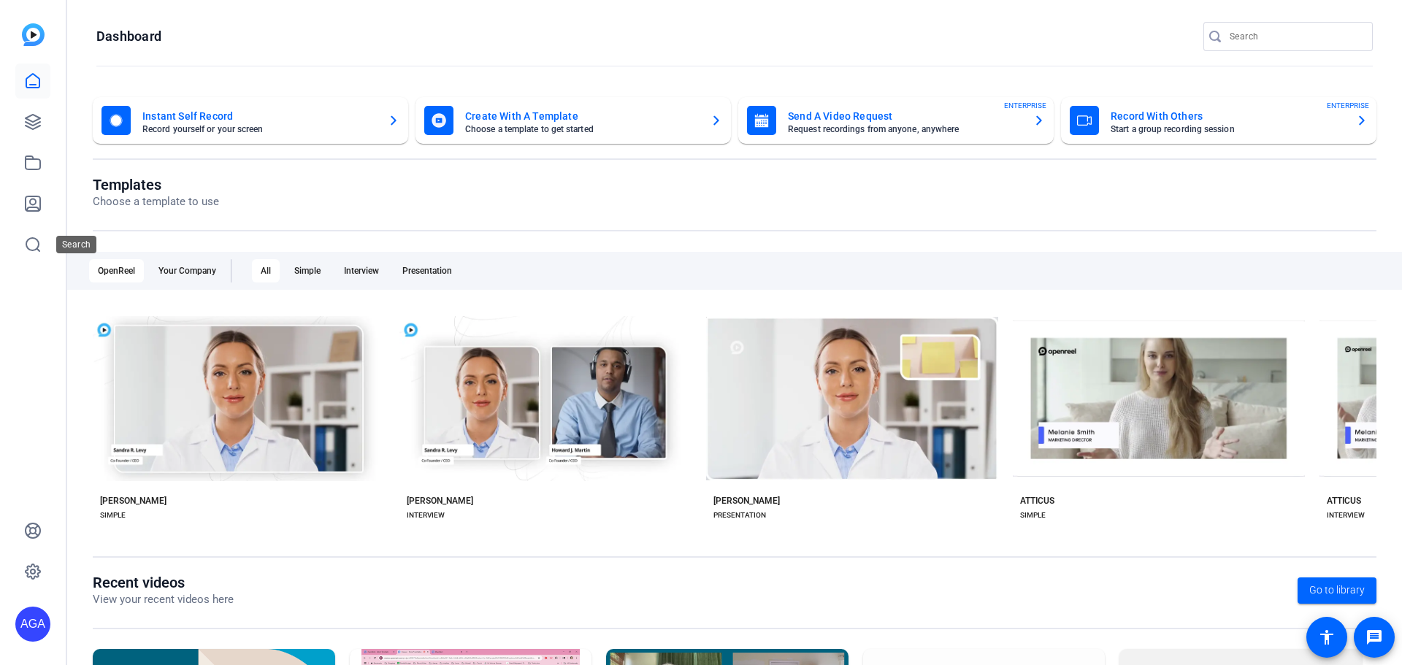 This screenshot has height=665, width=1402. Describe the element at coordinates (1219, 120) in the screenshot. I see `button: Record With OthersStart a group recording sessionENTERPRISE` at that location.